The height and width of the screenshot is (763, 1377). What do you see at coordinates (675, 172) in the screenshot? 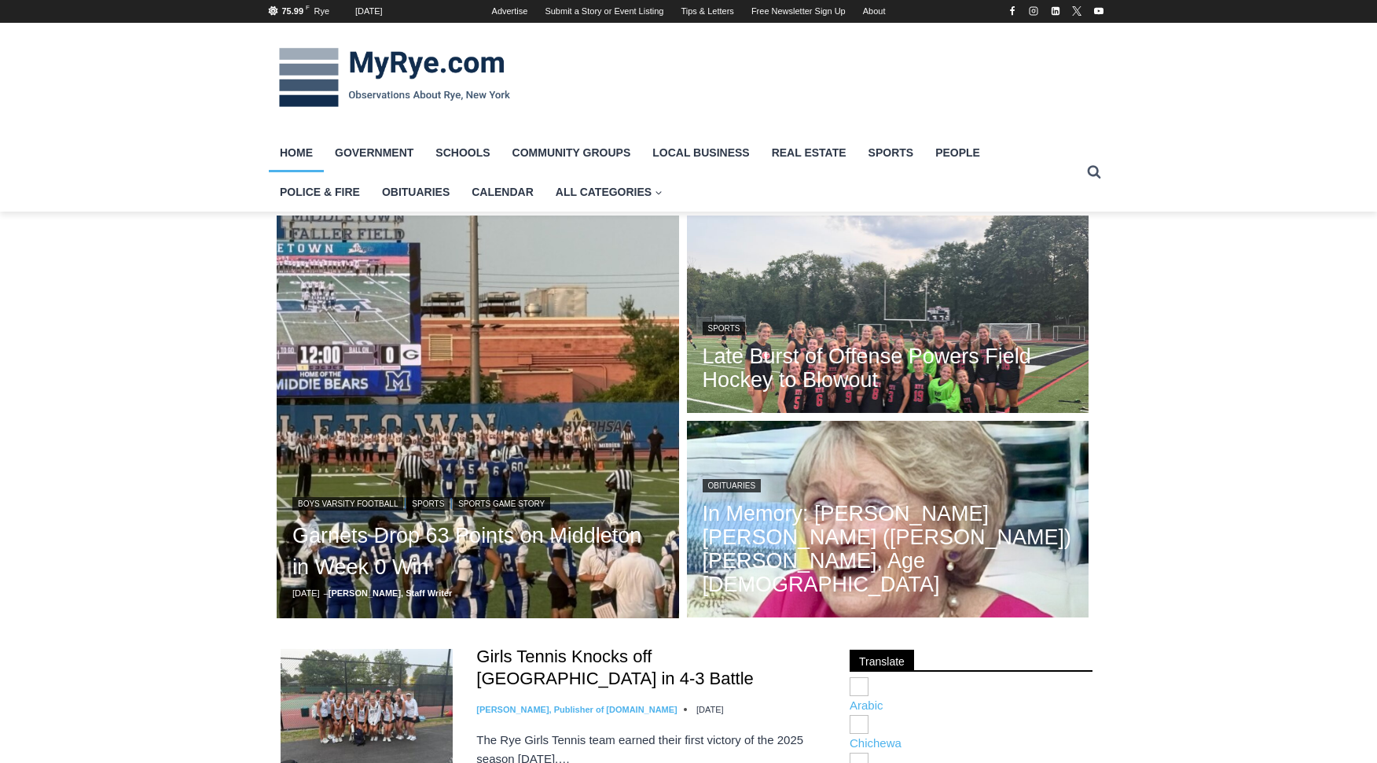
I see `nav: Primary Navigation` at bounding box center [675, 172].